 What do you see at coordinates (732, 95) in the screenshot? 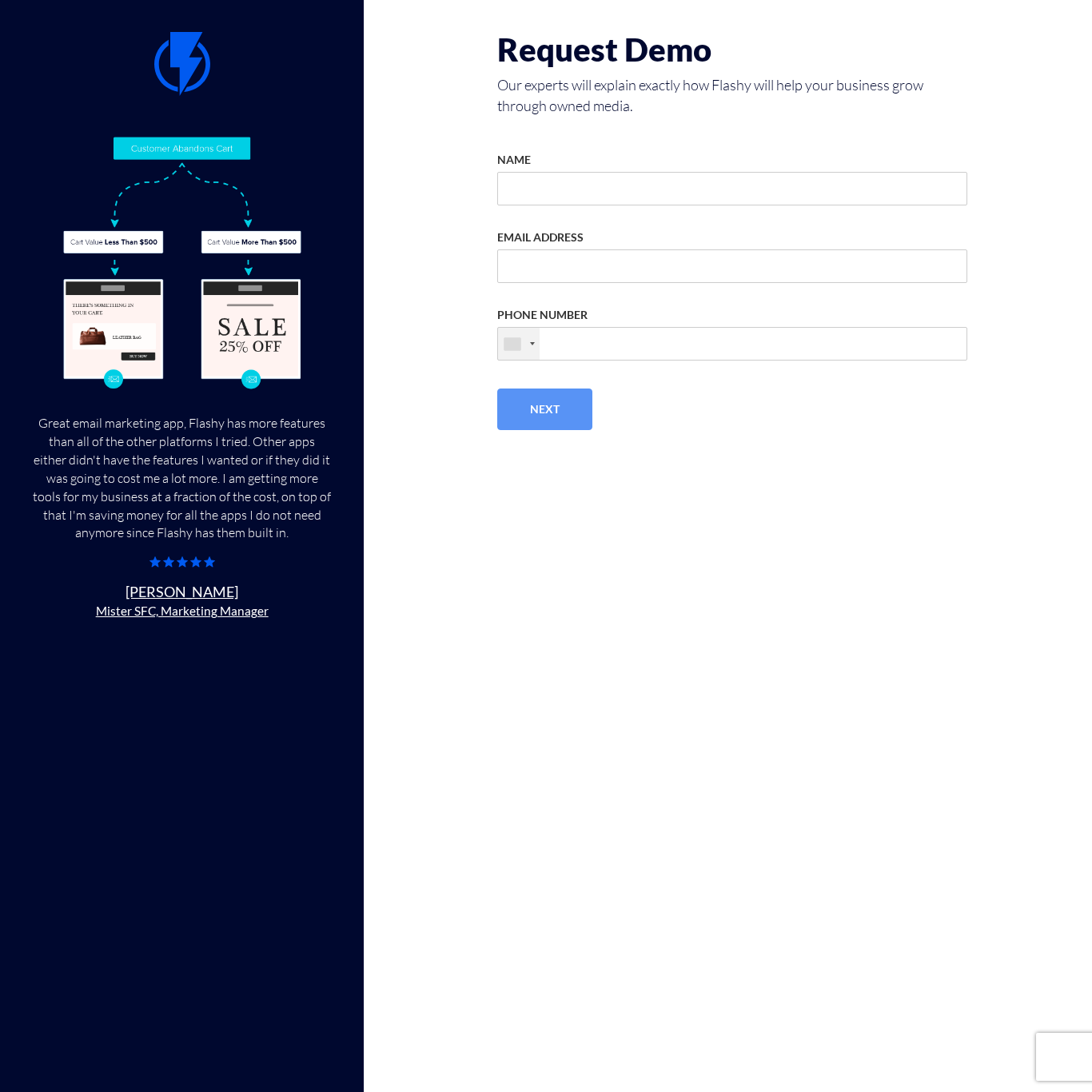
I see `span: Our experts will explain exactly how Flashy will help your business grow through owned media.` at bounding box center [732, 95].